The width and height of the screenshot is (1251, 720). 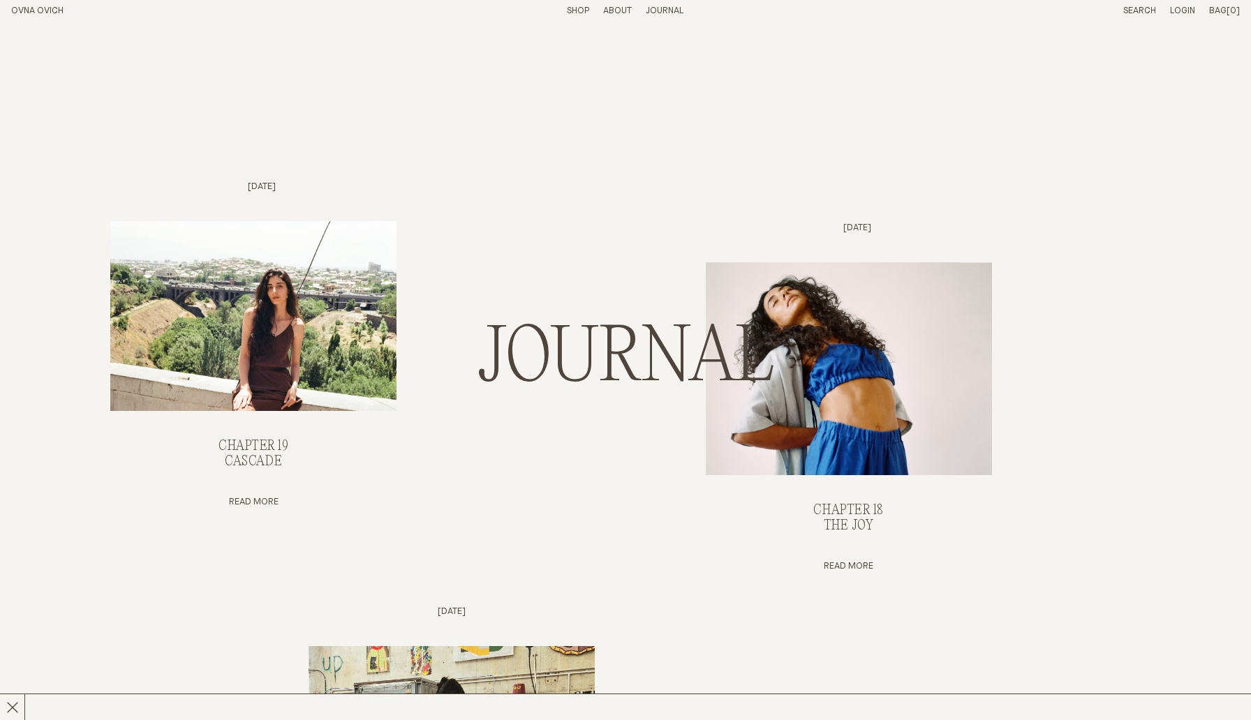 I want to click on h2: Journal, so click(x=626, y=360).